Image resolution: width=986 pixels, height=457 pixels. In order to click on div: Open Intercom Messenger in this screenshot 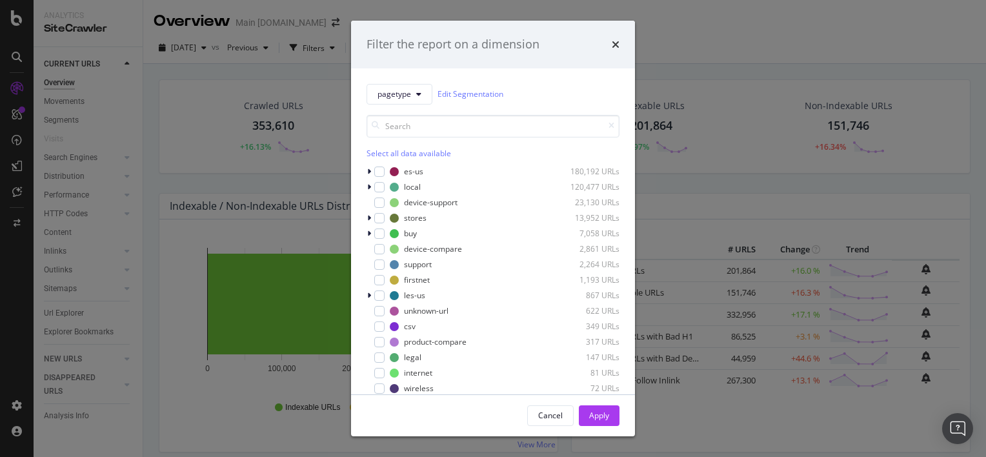, I will do `click(958, 429)`.